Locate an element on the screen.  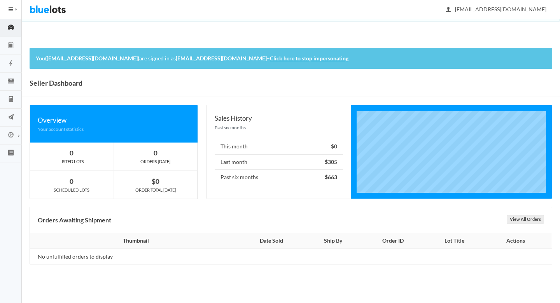
strong: $305 is located at coordinates (331, 161).